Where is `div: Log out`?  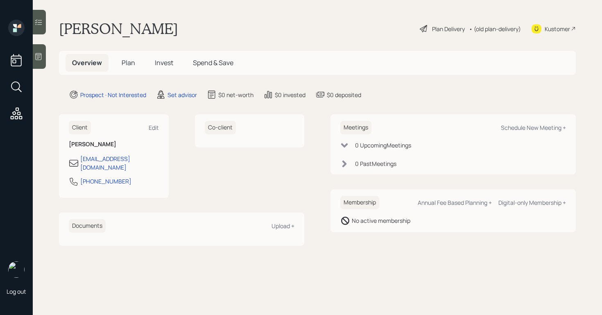 div: Log out is located at coordinates (16, 291).